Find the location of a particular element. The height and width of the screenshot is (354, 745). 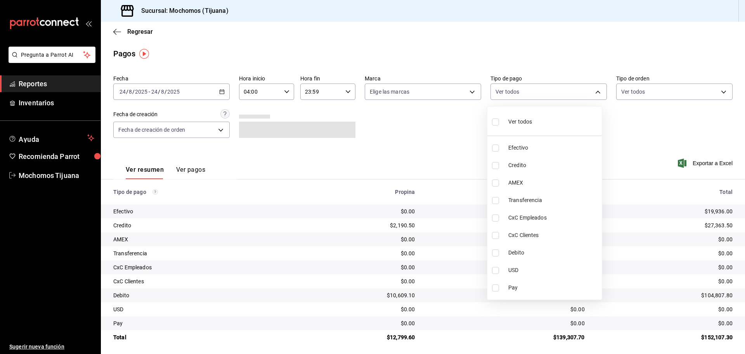

span: CxC Empleados is located at coordinates (553, 217).